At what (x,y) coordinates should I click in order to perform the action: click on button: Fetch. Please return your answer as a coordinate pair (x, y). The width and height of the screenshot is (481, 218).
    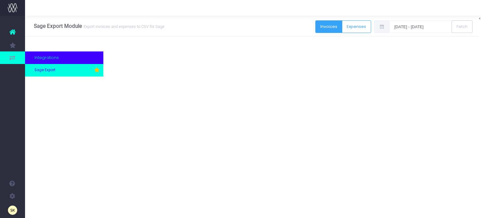
    Looking at the image, I should click on (462, 27).